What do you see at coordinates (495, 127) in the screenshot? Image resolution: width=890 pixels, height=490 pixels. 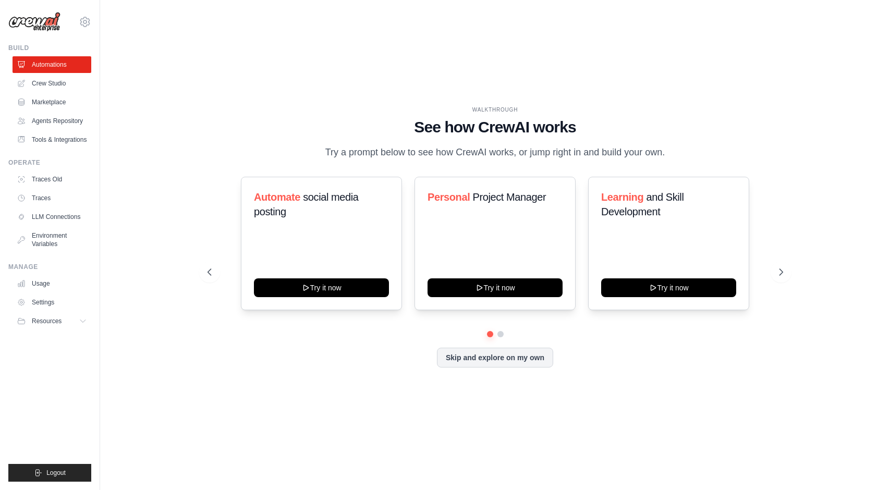 I see `h1: See how CrewAI works` at bounding box center [495, 127].